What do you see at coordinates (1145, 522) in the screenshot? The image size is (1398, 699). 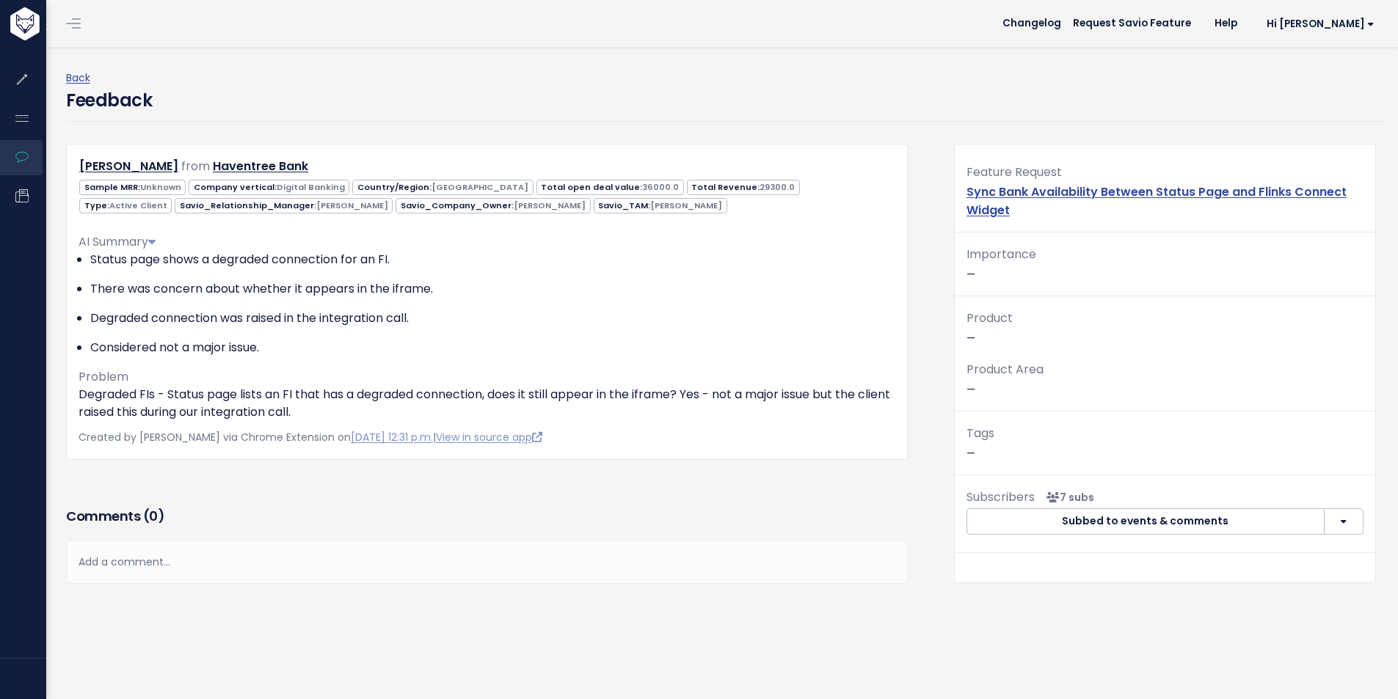 I see `button: Subbed to events & comments` at bounding box center [1145, 522].